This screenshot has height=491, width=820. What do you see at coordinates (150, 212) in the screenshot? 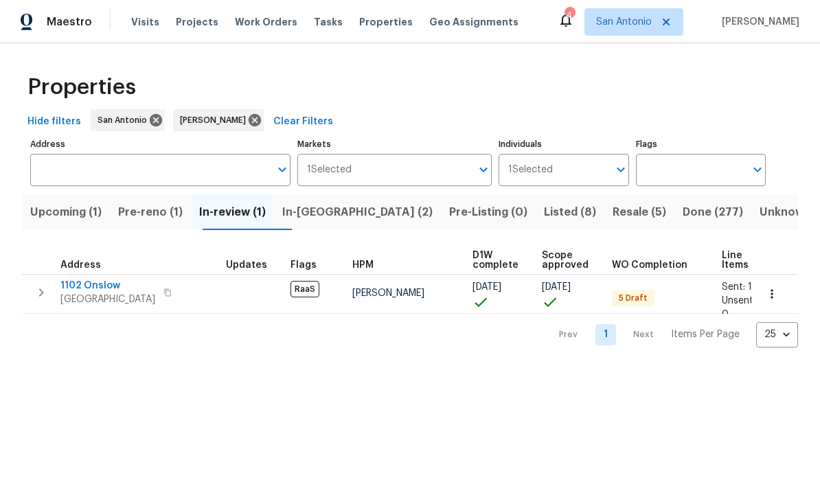
I see `span: Pre-reno (1)` at bounding box center [150, 212].